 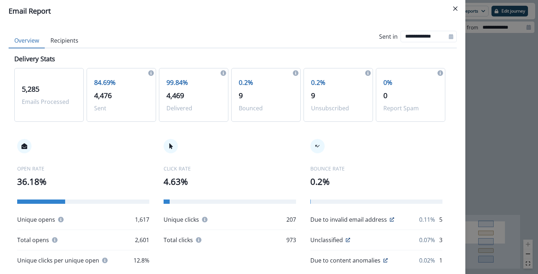 I want to click on p: 973, so click(x=291, y=240).